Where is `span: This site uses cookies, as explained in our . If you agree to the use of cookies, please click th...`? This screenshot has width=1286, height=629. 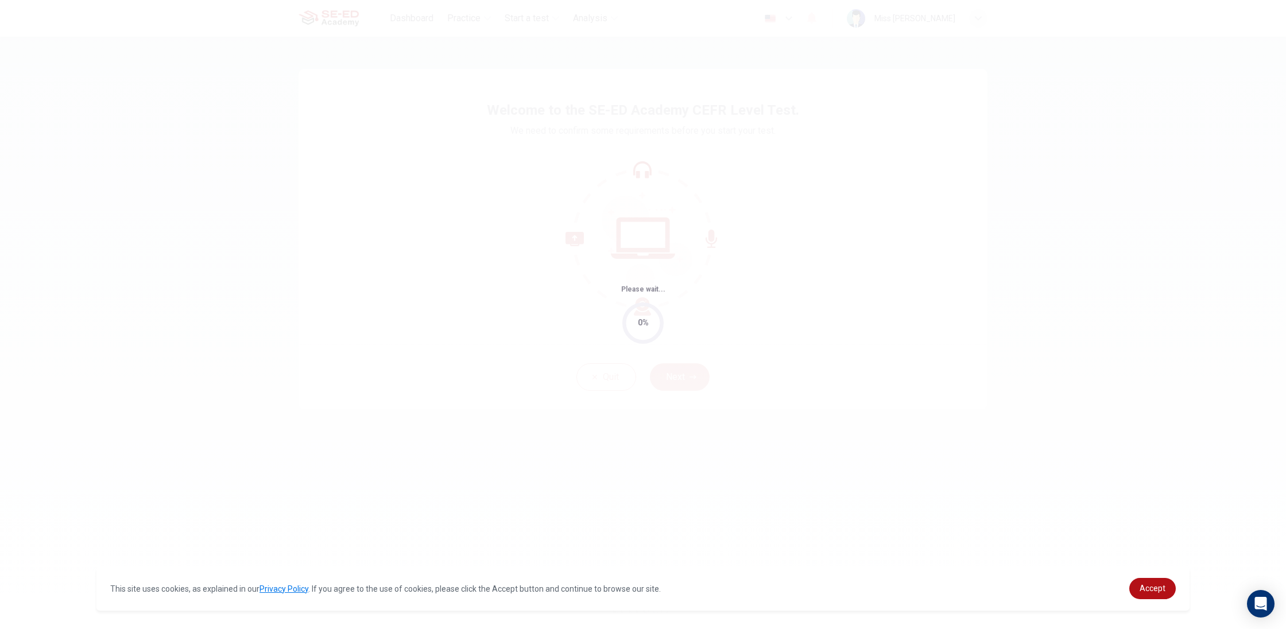
span: This site uses cookies, as explained in our . If you agree to the use of cookies, please click th... is located at coordinates (385, 589).